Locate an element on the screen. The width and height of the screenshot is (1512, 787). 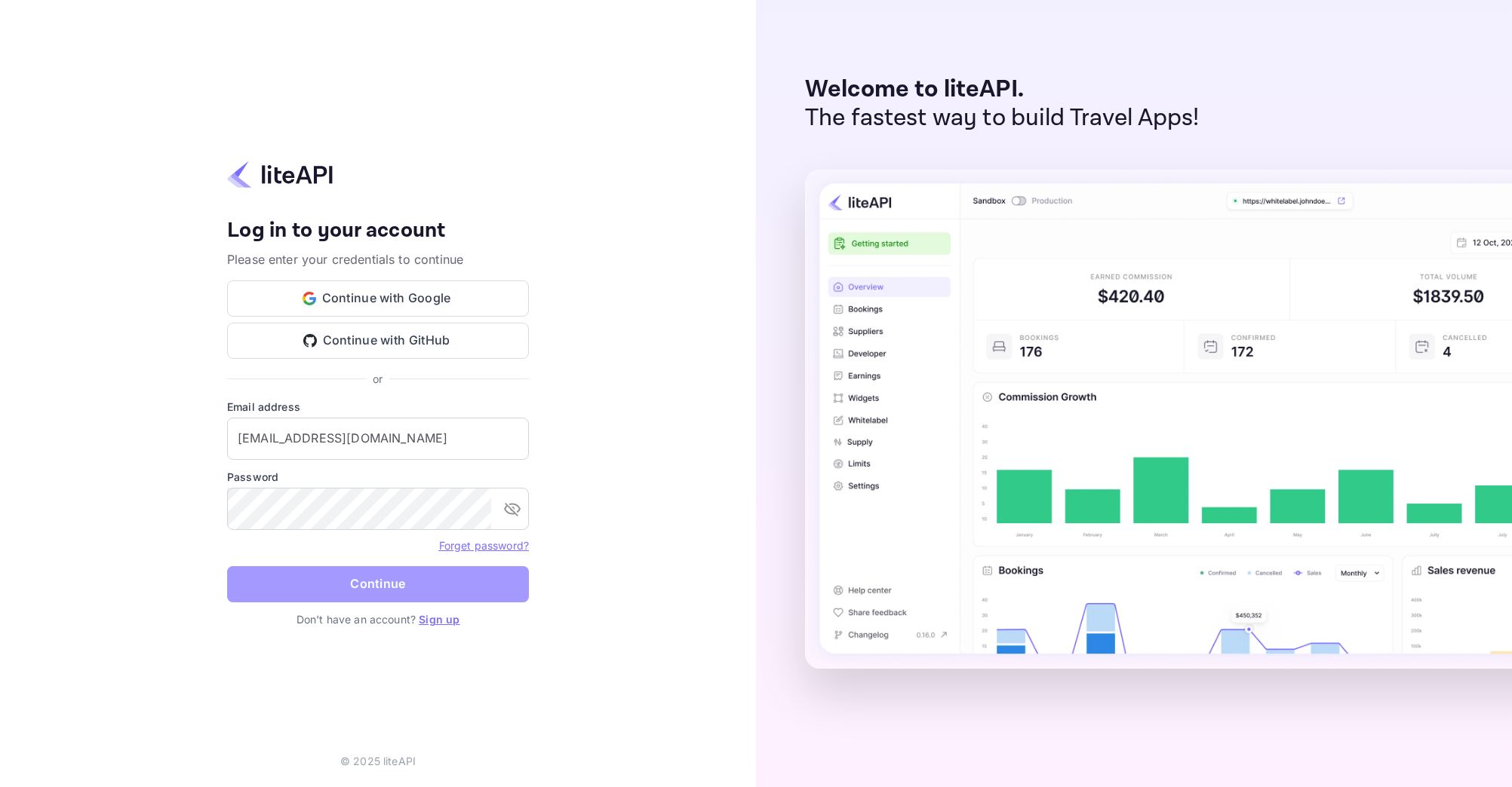
img: liteapi is located at coordinates (280, 174).